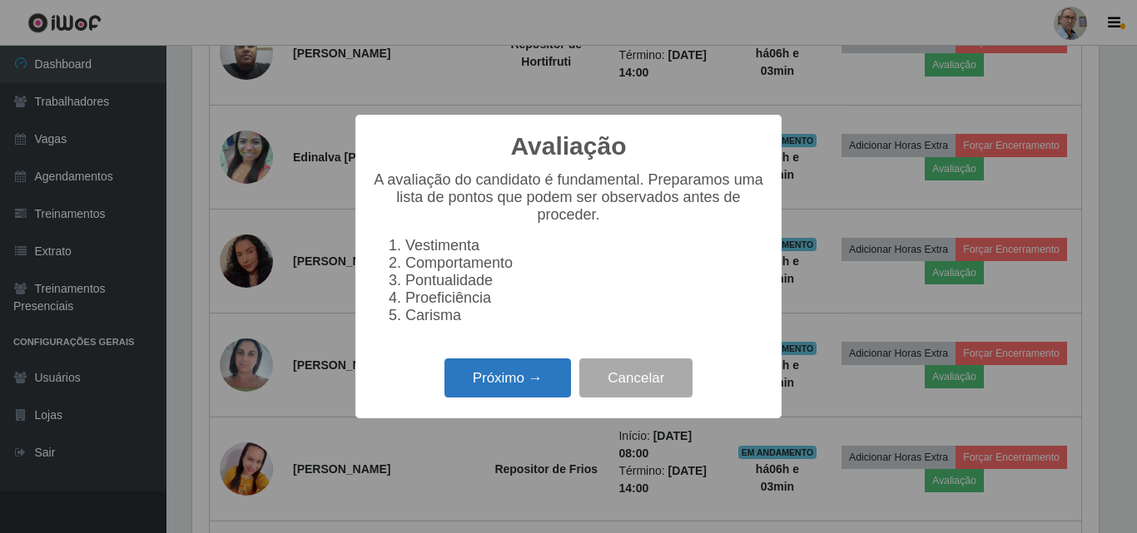 The width and height of the screenshot is (1137, 533). What do you see at coordinates (585, 245) in the screenshot?
I see `li: Vestimenta` at bounding box center [585, 245].